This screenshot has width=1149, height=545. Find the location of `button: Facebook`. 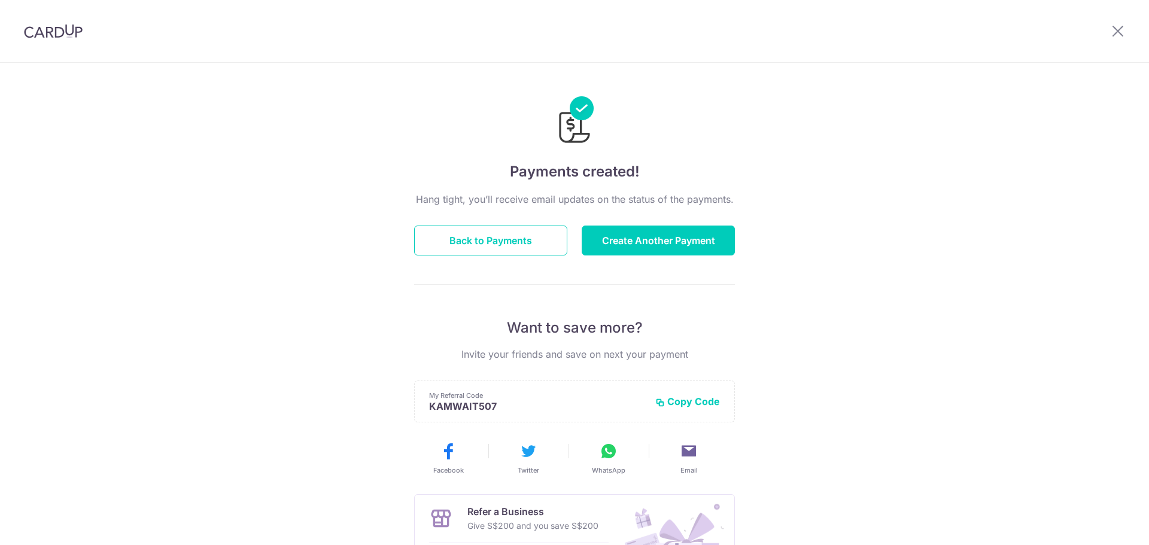

button: Facebook is located at coordinates (448, 459).